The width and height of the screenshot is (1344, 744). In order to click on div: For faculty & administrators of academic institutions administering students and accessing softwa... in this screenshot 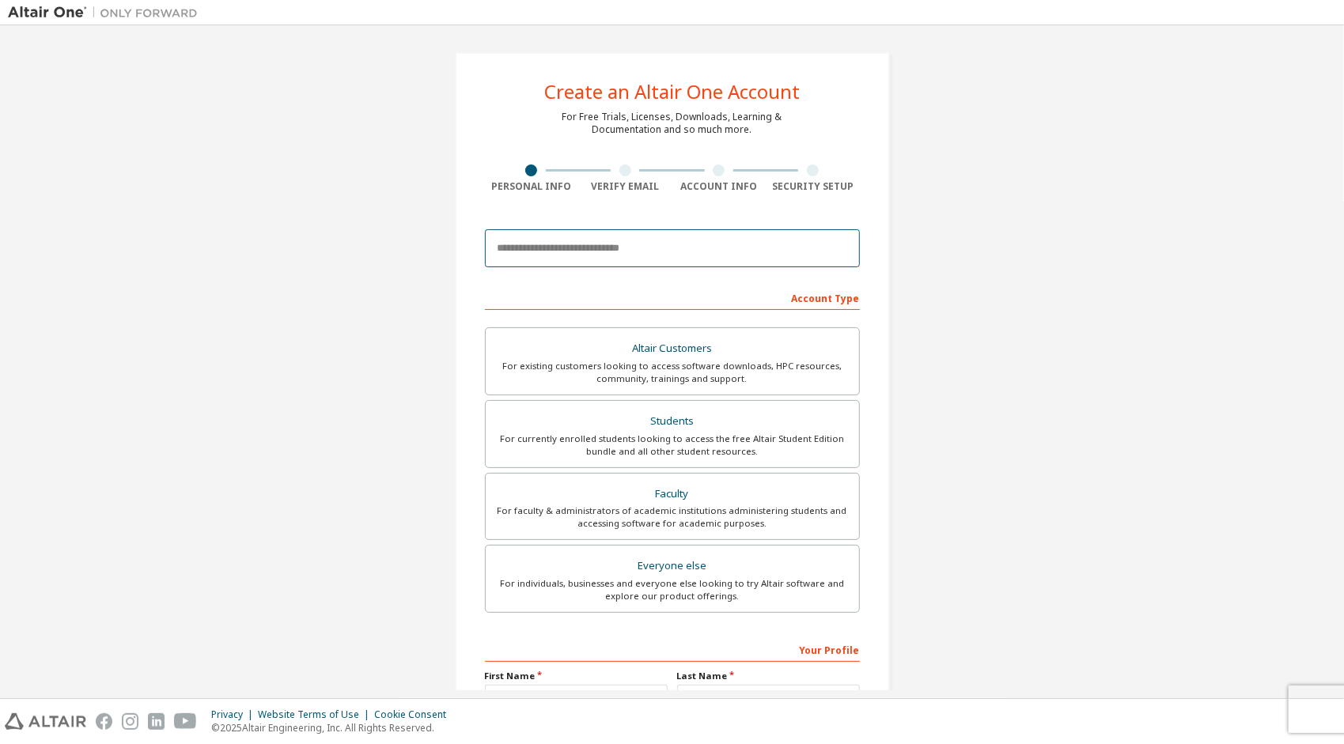, I will do `click(672, 517)`.